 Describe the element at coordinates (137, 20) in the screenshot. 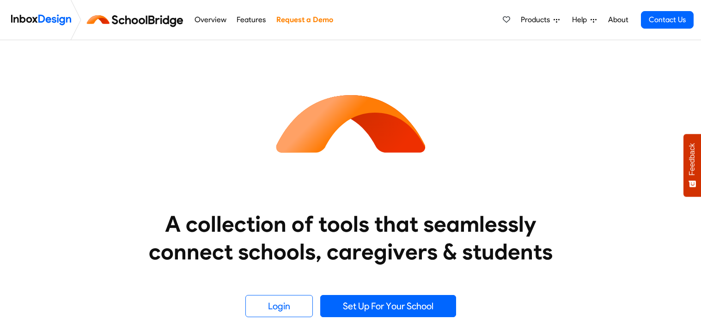

I see `img: schoolbridge logo` at that location.